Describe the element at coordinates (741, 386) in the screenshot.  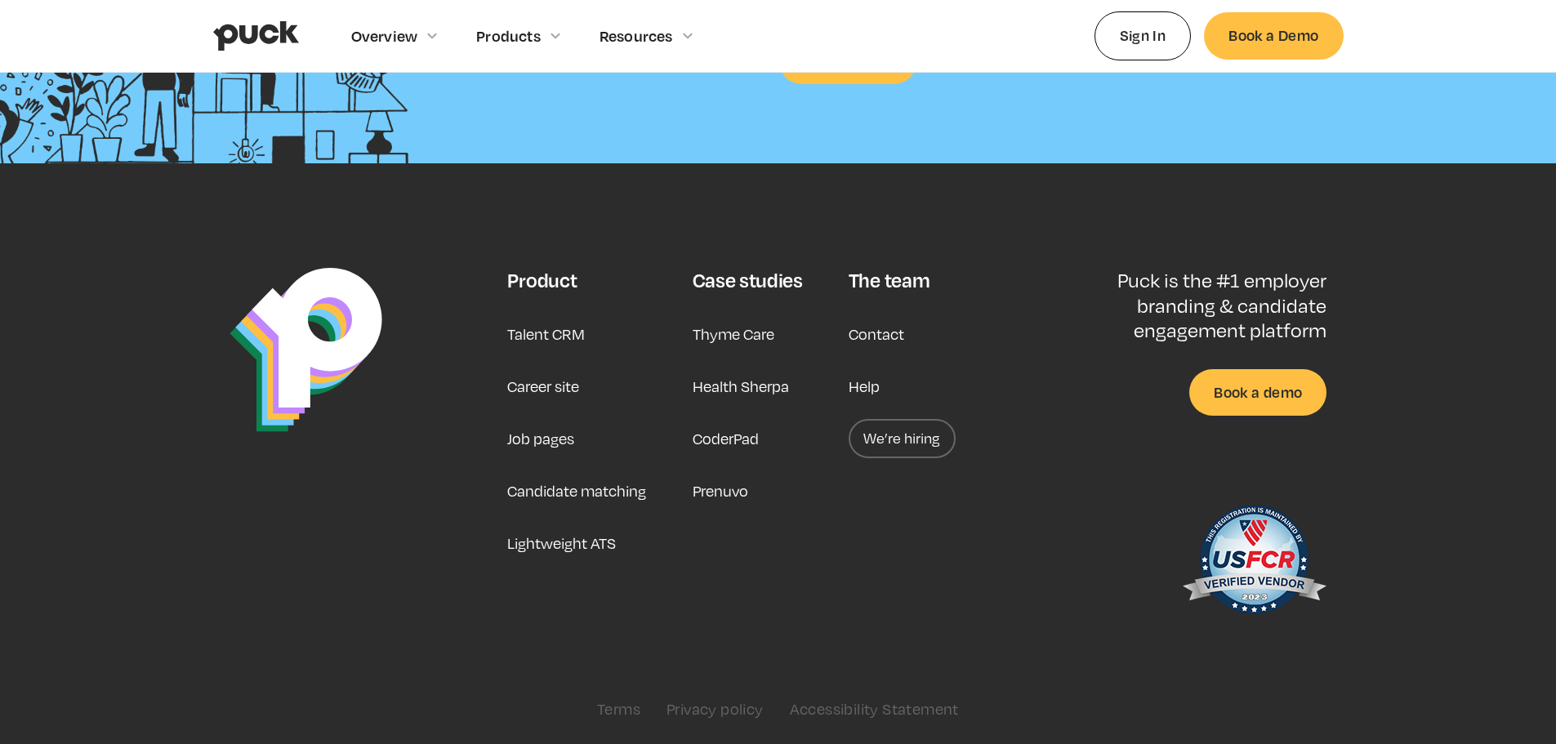
I see `a: Health Sherpa` at that location.